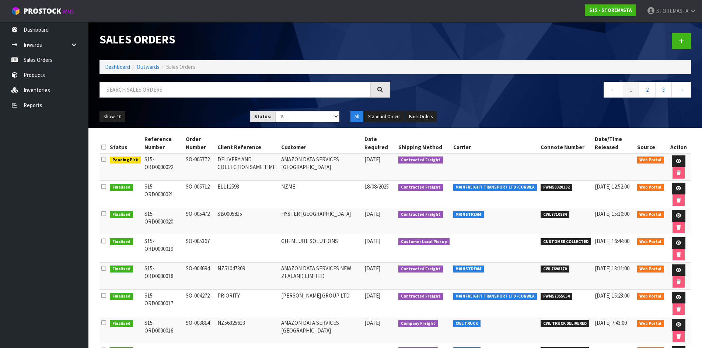 The width and height of the screenshot is (702, 348). I want to click on th: Date Required, so click(380, 143).